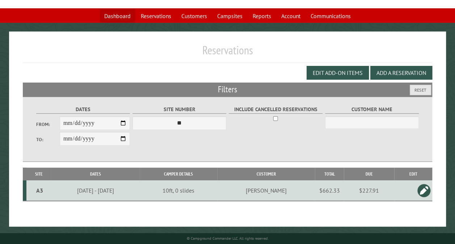 The height and width of the screenshot is (244, 455). What do you see at coordinates (227, 53) in the screenshot?
I see `h1: Reservations` at bounding box center [227, 53].